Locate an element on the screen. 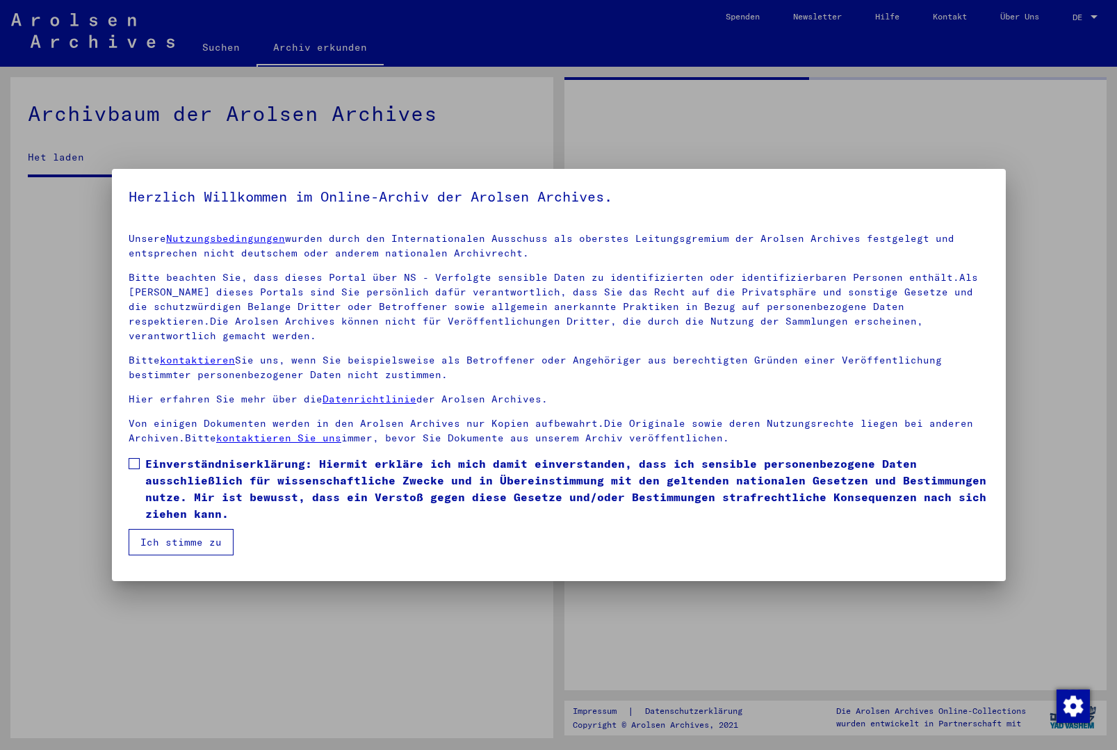 This screenshot has width=1117, height=750. a: Datenrichtlinie is located at coordinates (369, 399).